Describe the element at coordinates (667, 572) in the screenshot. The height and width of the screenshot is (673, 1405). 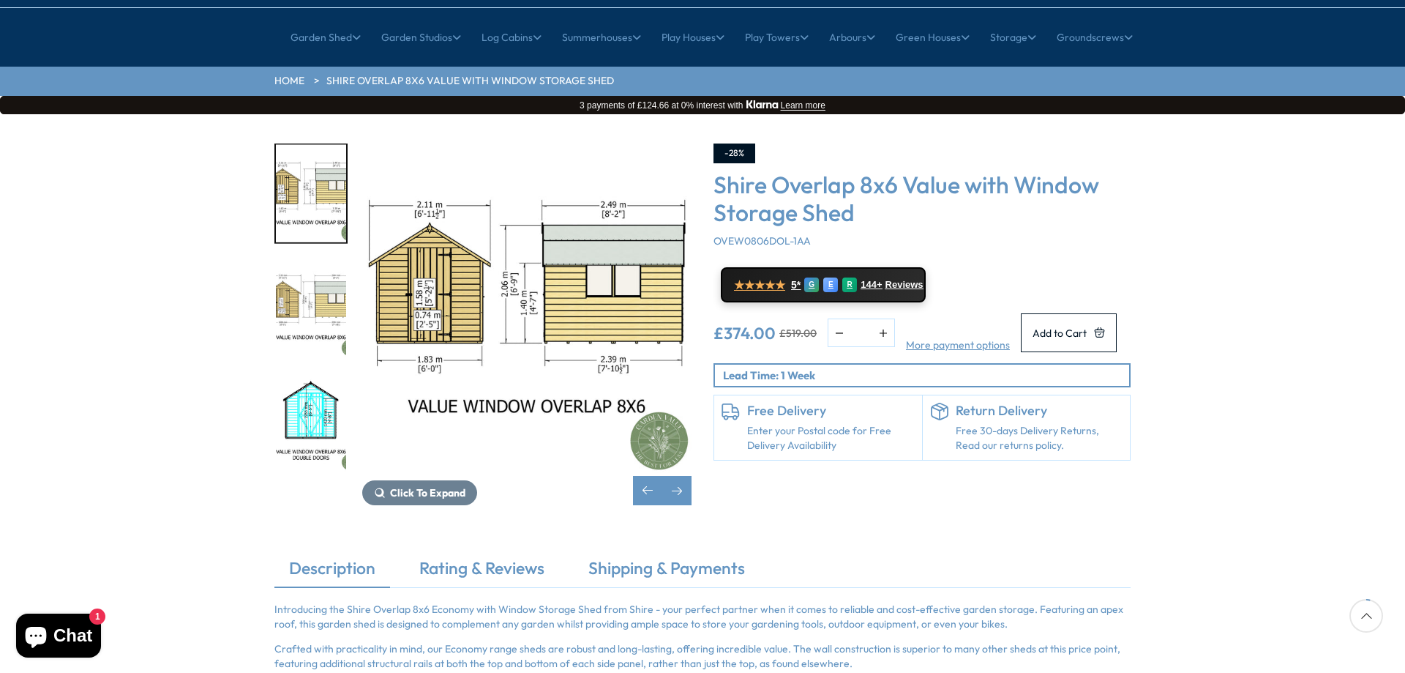
I see `a: Shipping & Payments` at that location.